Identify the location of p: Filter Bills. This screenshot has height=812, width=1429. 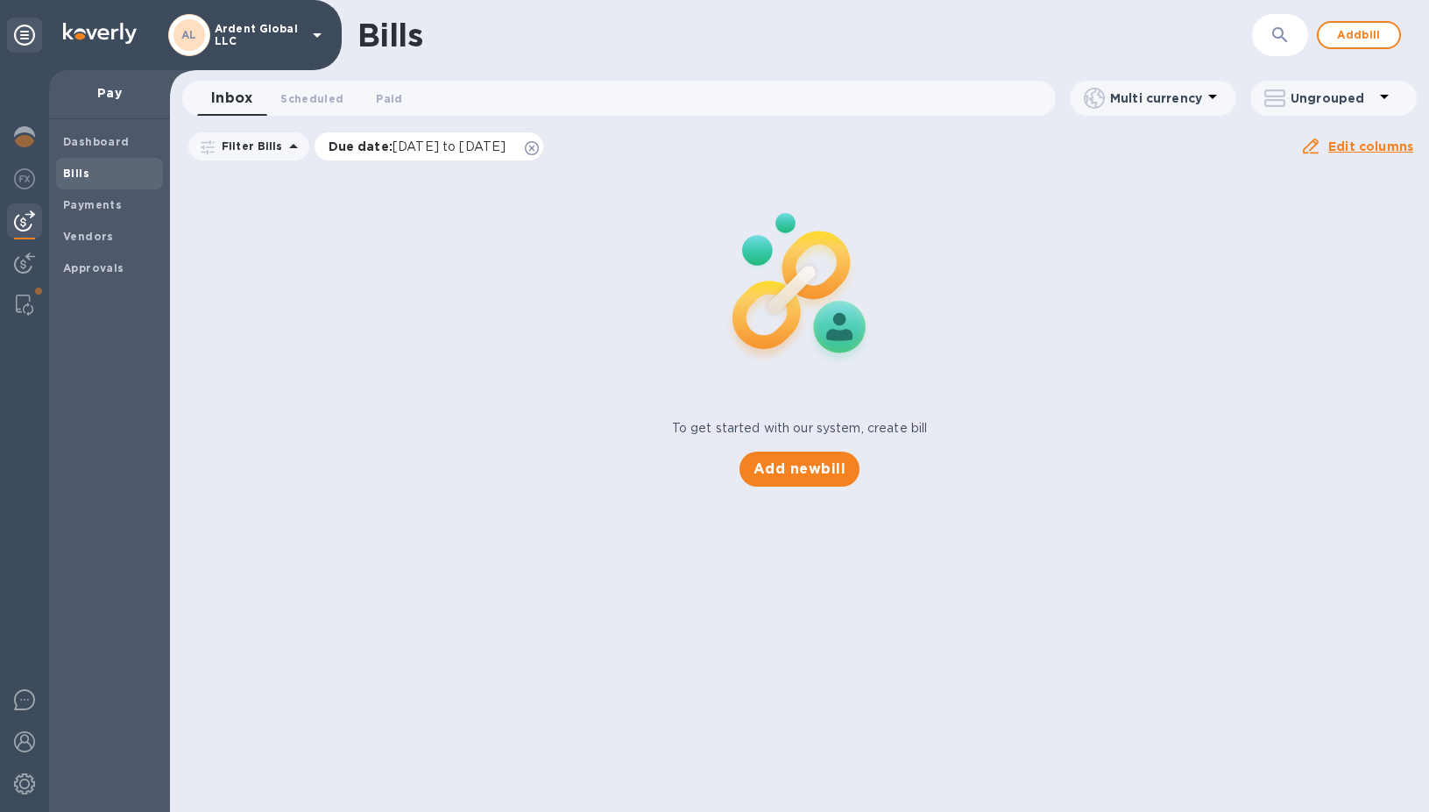
(249, 145).